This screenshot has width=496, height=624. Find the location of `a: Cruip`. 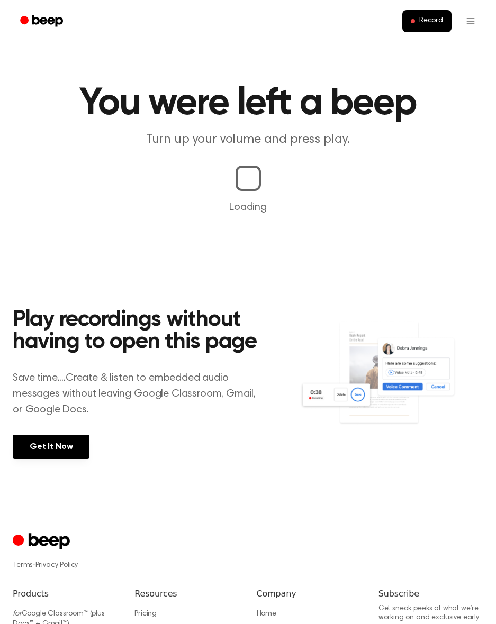

a: Cruip is located at coordinates (42, 542).